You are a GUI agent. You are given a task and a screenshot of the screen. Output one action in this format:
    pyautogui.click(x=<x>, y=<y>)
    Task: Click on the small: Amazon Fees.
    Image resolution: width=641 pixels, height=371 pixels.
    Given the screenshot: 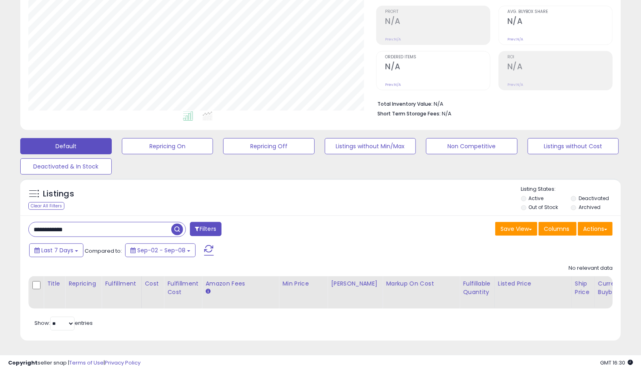 What is the action you would take?
    pyautogui.click(x=208, y=292)
    